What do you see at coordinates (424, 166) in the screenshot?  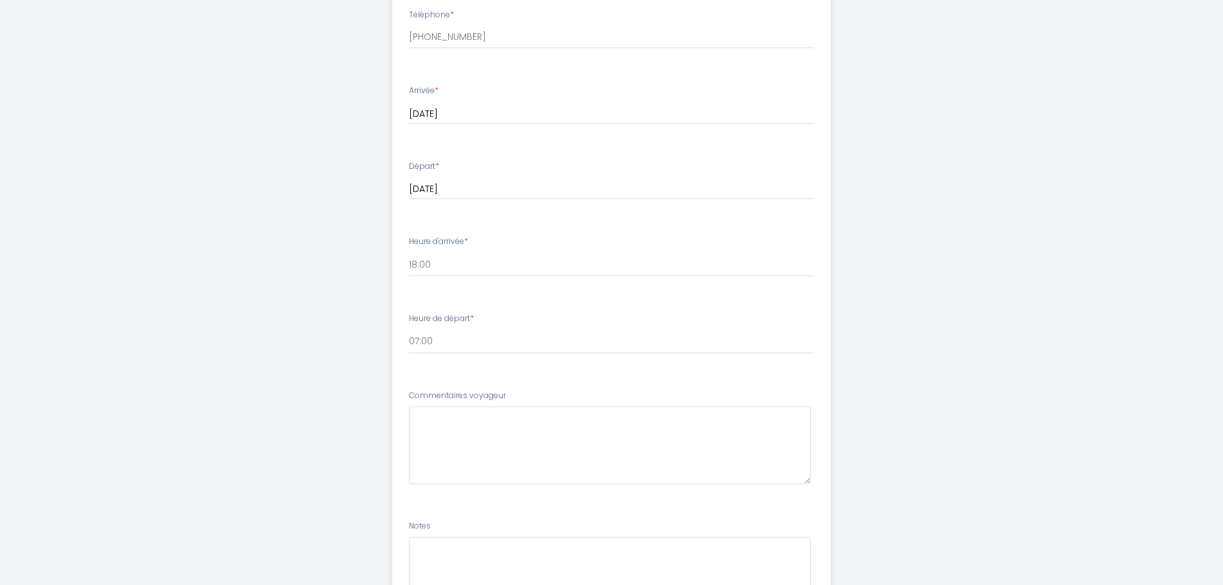 I see `label: Départ` at bounding box center [424, 166].